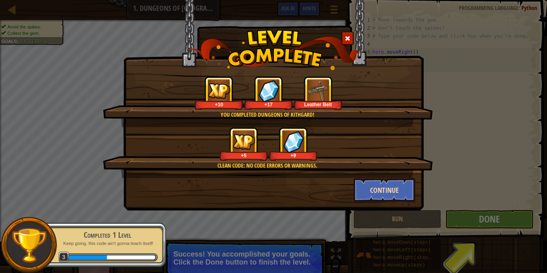 The height and width of the screenshot is (273, 547). What do you see at coordinates (267, 115) in the screenshot?
I see `div: You completed Dungeons of Kithgard!` at bounding box center [267, 115].